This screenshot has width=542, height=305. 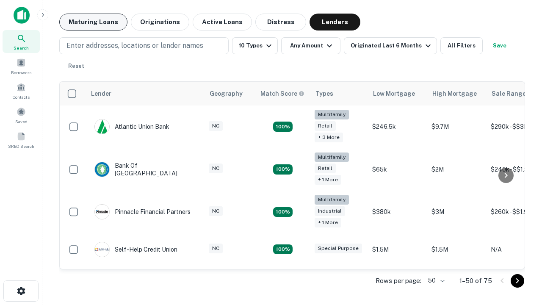 I want to click on th: Types, so click(x=339, y=94).